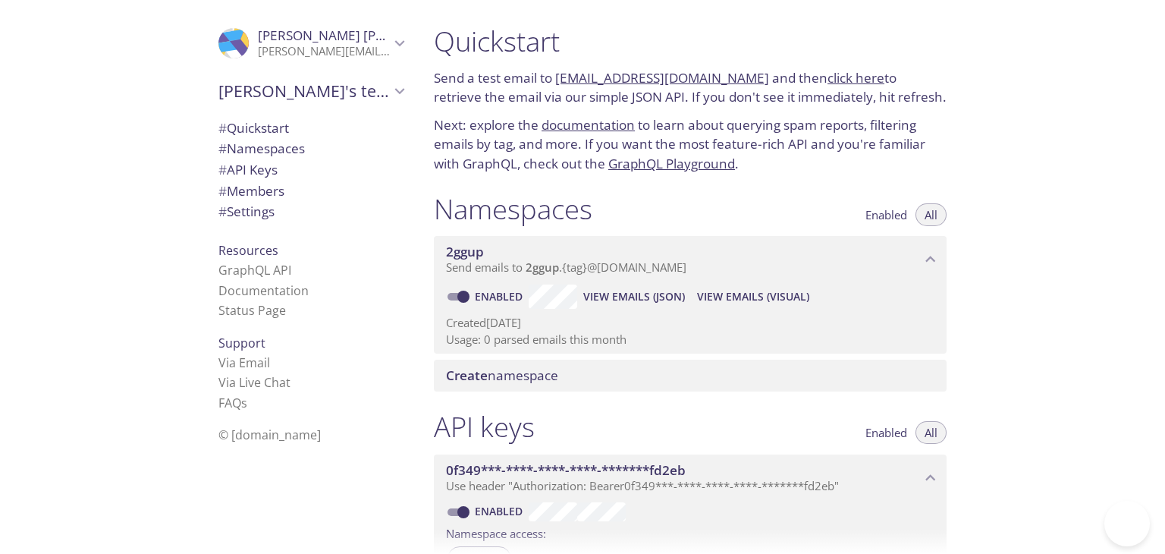  Describe the element at coordinates (311, 149) in the screenshot. I see `div: Namespaces` at that location.